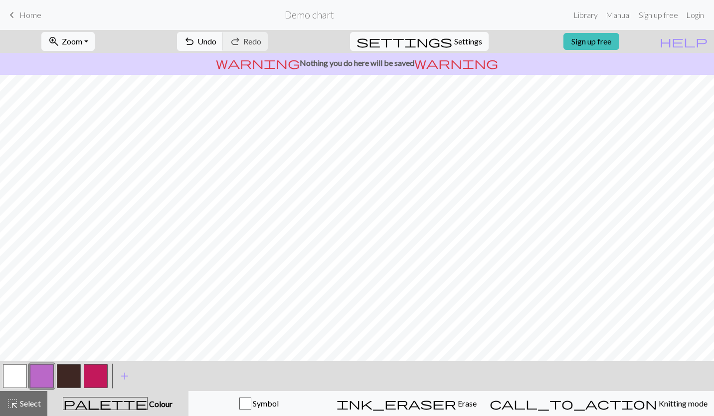  What do you see at coordinates (420, 41) in the screenshot?
I see `button: SettingsSettings` at bounding box center [420, 41].